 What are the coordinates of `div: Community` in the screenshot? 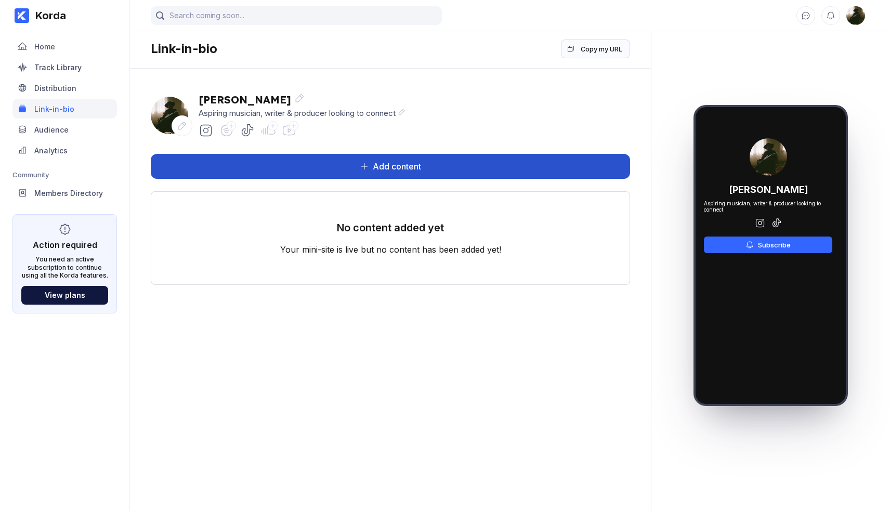 It's located at (64, 175).